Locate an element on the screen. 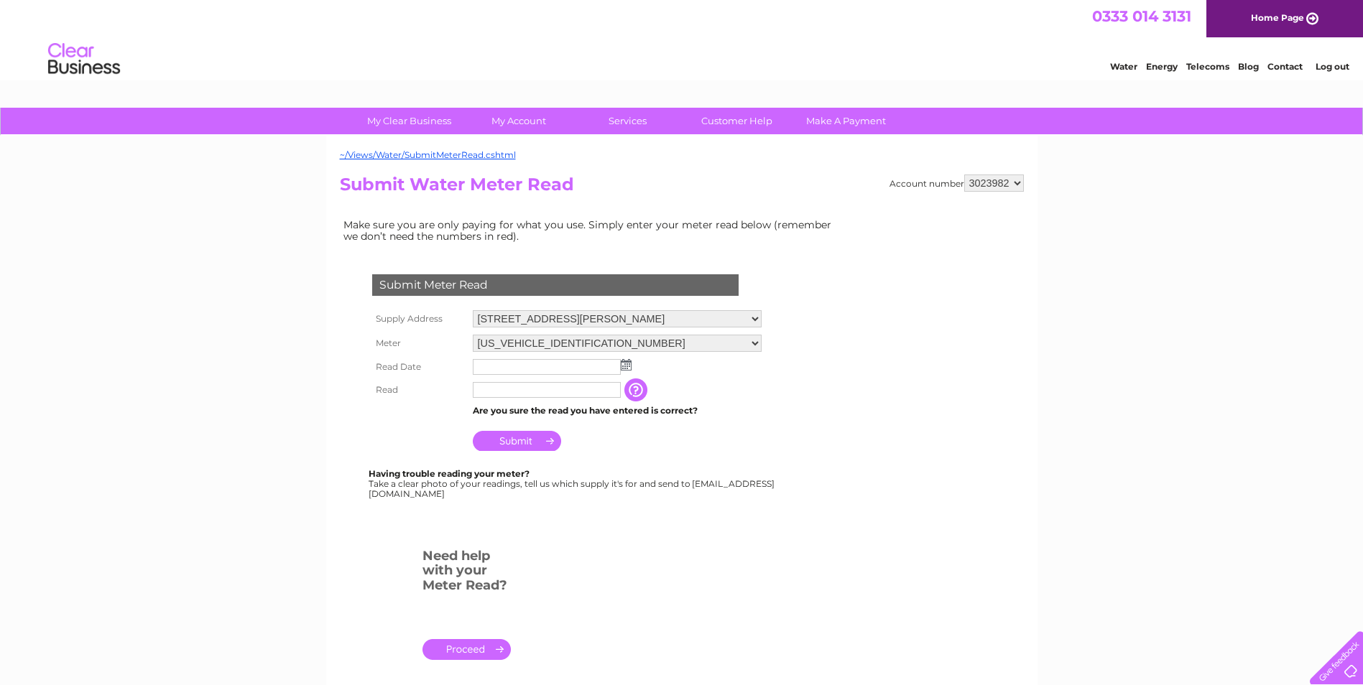  a: Water is located at coordinates (1124, 66).